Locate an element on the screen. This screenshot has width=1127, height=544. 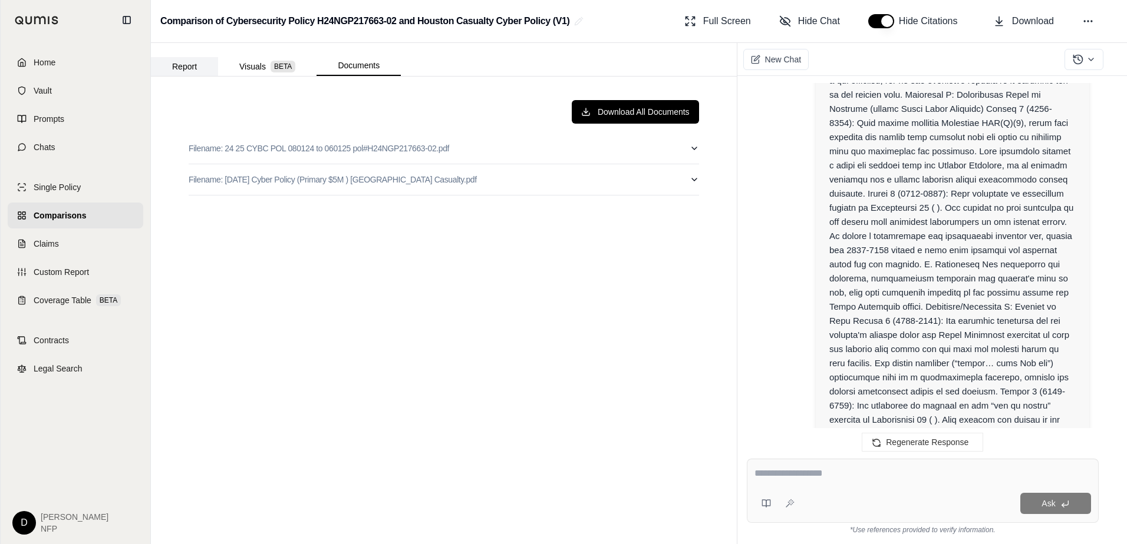
a: Home is located at coordinates (75, 62).